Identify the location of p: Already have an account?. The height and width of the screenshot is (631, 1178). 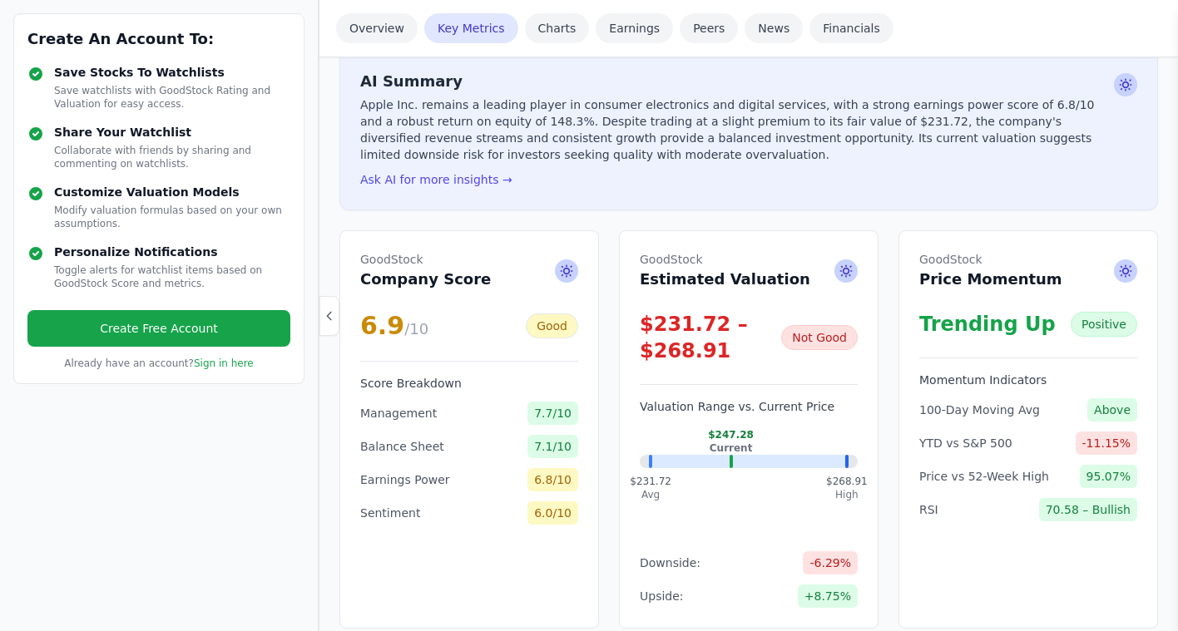
(159, 363).